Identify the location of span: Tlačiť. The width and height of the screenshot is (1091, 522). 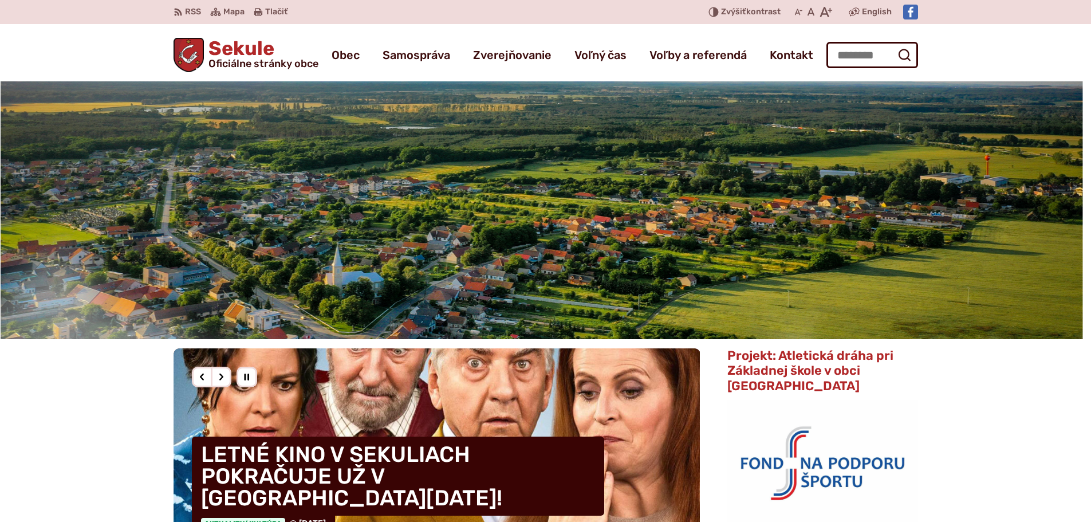
(276, 12).